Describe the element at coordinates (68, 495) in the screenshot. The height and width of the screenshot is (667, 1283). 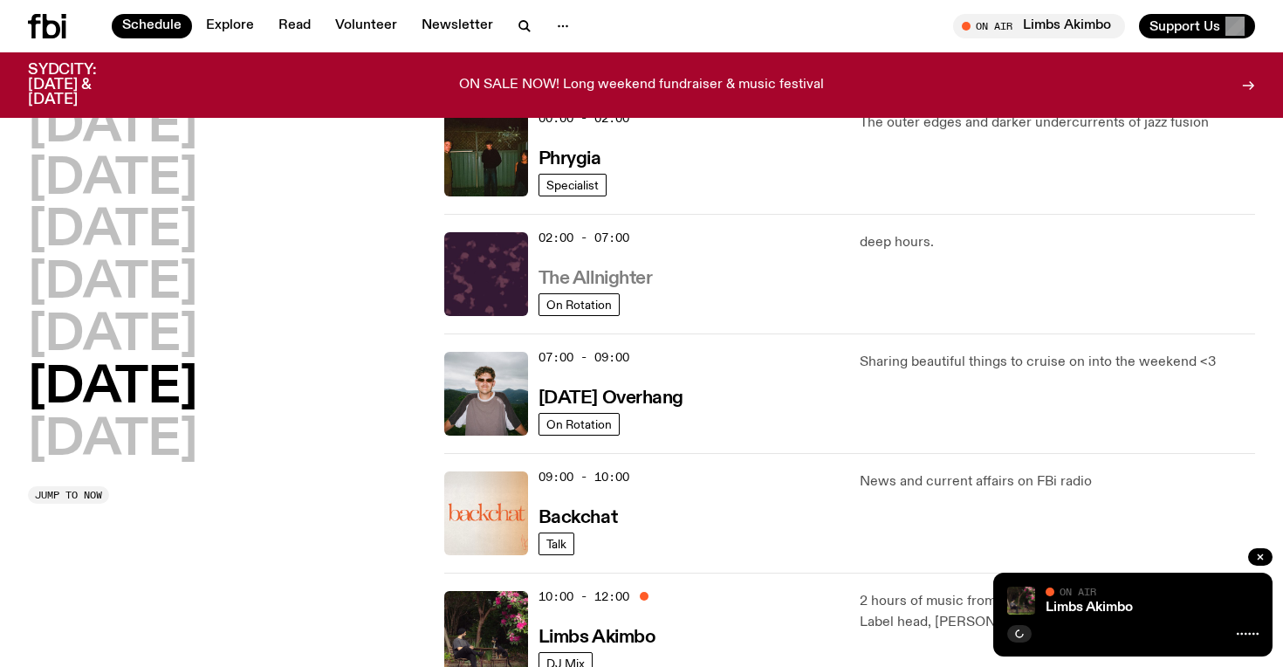
I see `button: Jump to now` at that location.